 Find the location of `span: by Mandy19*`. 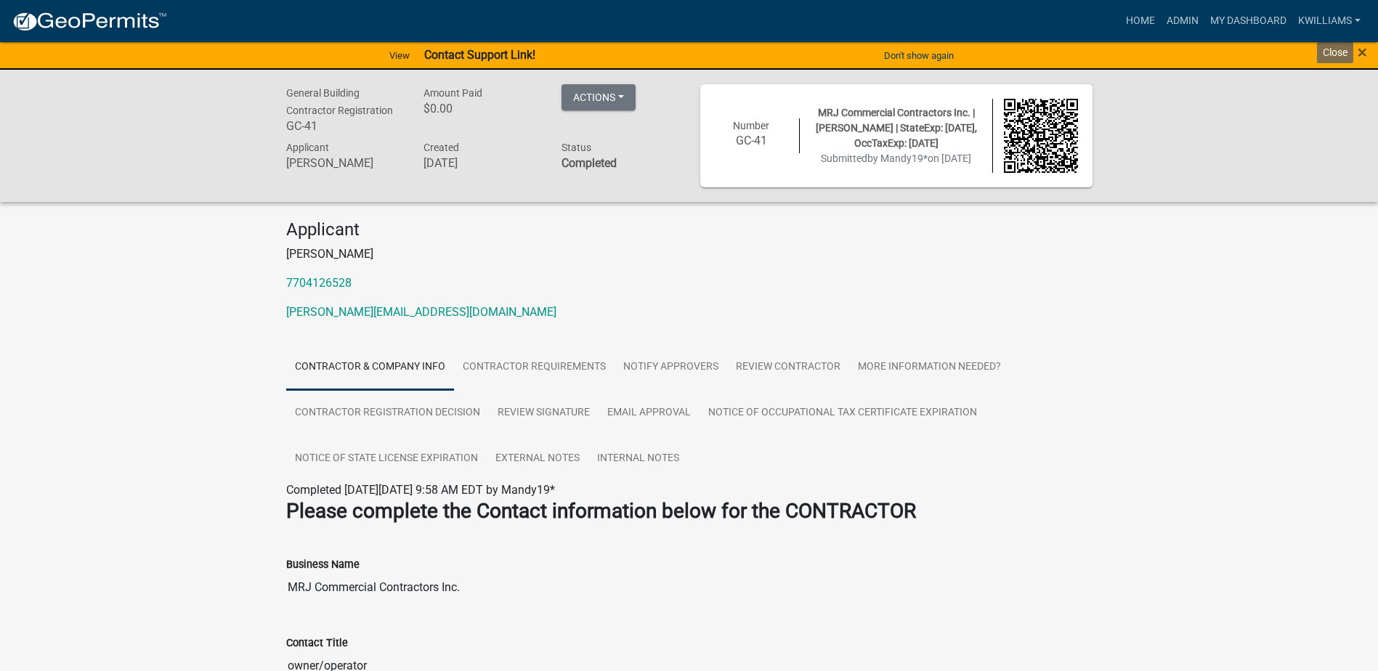

span: by Mandy19* is located at coordinates (897, 158).